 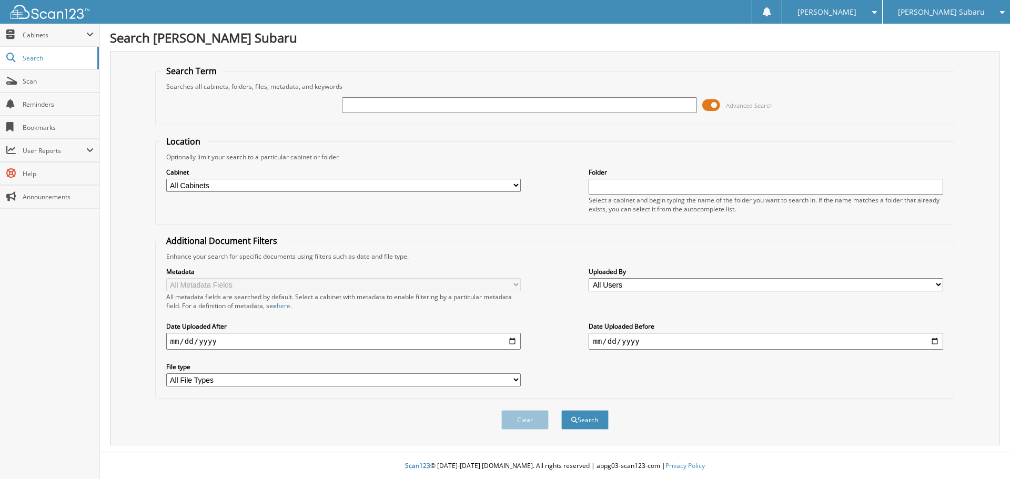 I want to click on div: Searches all cabinets, folders, files, metadata, and keywords, so click(x=555, y=86).